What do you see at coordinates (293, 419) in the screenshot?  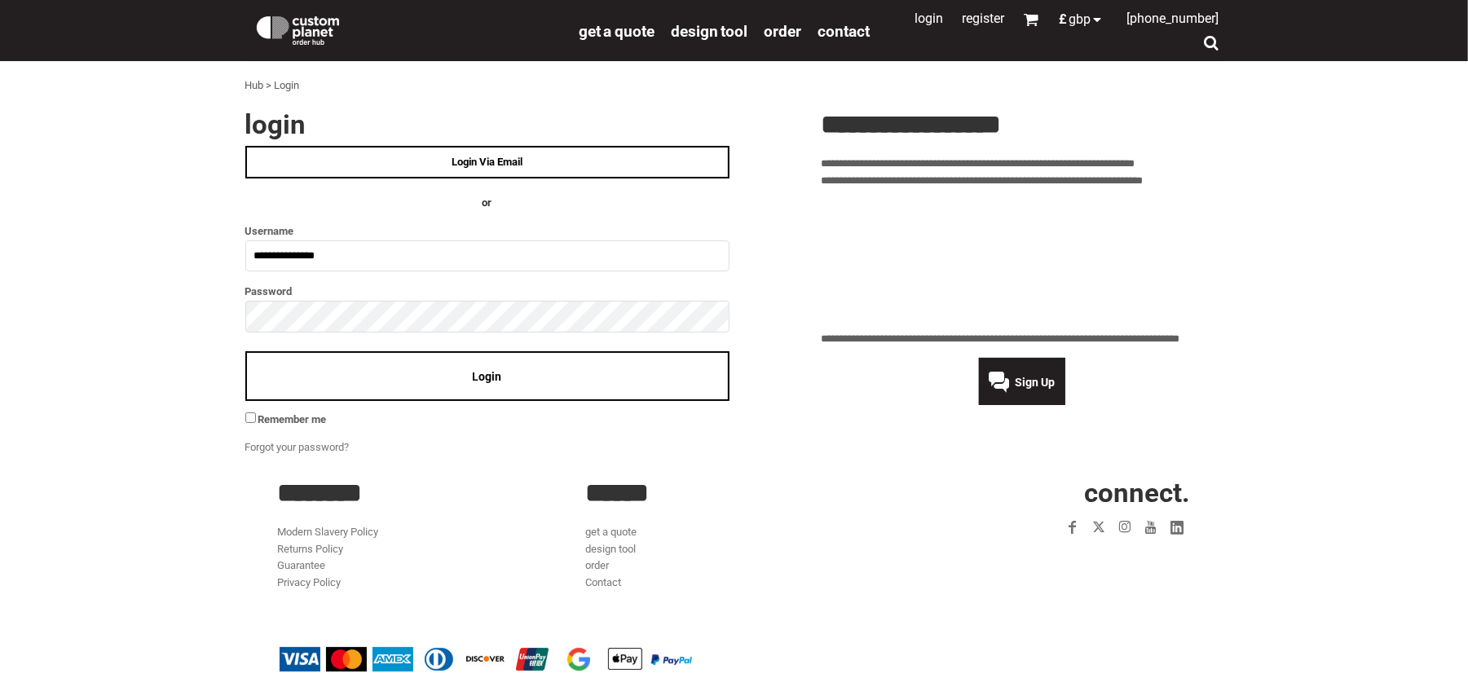 I see `span: Remember me` at bounding box center [293, 419].